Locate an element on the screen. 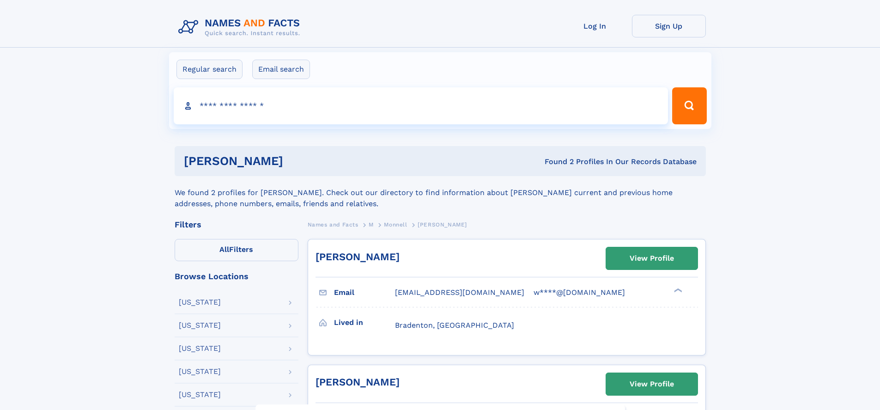  a: Log In is located at coordinates (595, 26).